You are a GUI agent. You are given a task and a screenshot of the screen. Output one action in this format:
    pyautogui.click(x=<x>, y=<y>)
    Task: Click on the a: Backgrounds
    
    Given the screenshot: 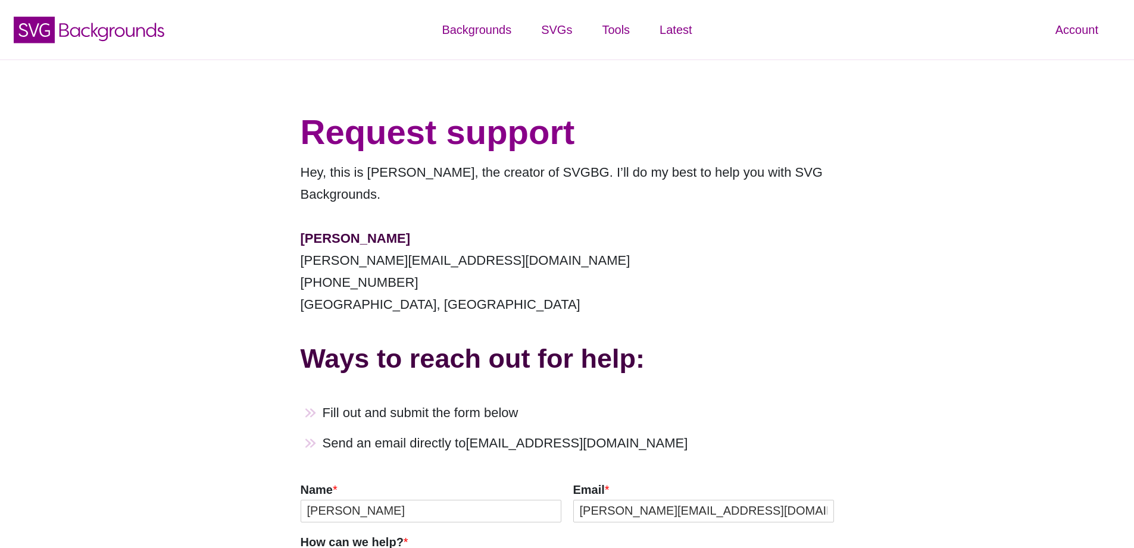 What is the action you would take?
    pyautogui.click(x=476, y=30)
    